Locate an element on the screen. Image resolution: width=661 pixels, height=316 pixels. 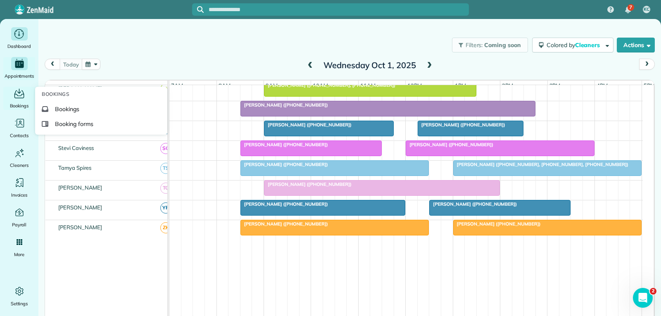
button: next is located at coordinates (647, 64).